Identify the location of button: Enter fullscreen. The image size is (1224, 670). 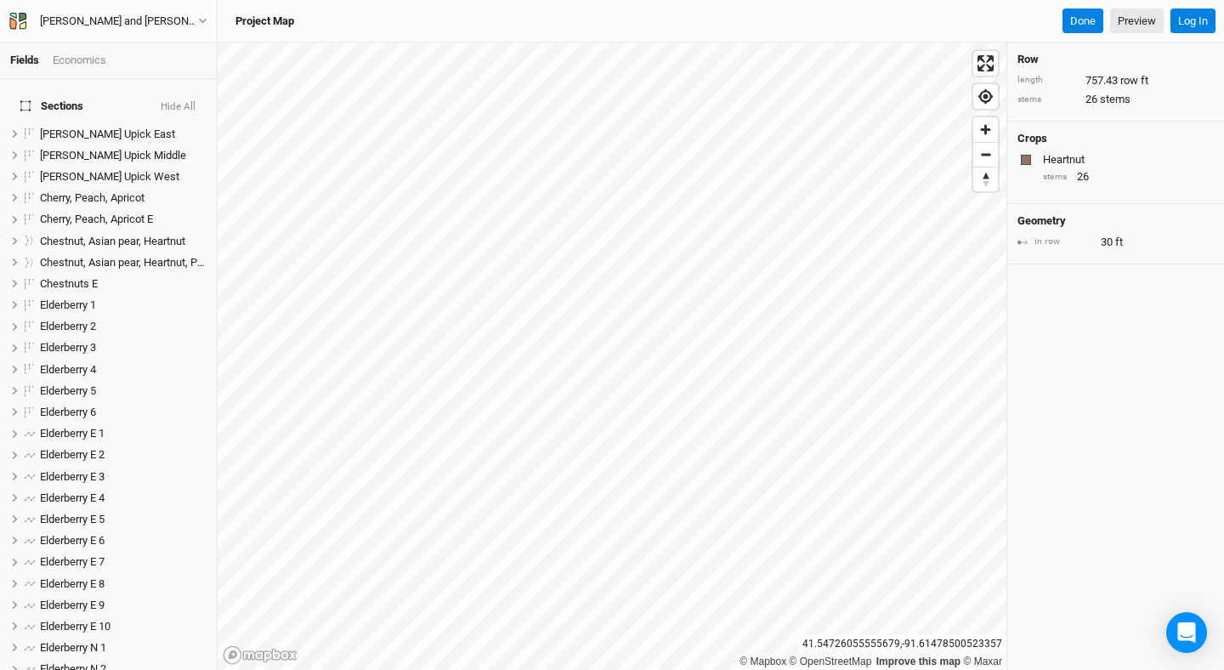
(985, 63).